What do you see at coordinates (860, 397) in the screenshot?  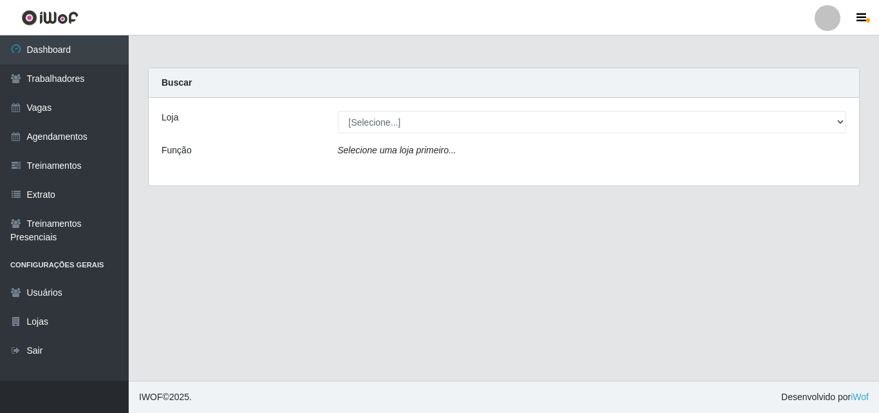 I see `a: iWof` at bounding box center [860, 397].